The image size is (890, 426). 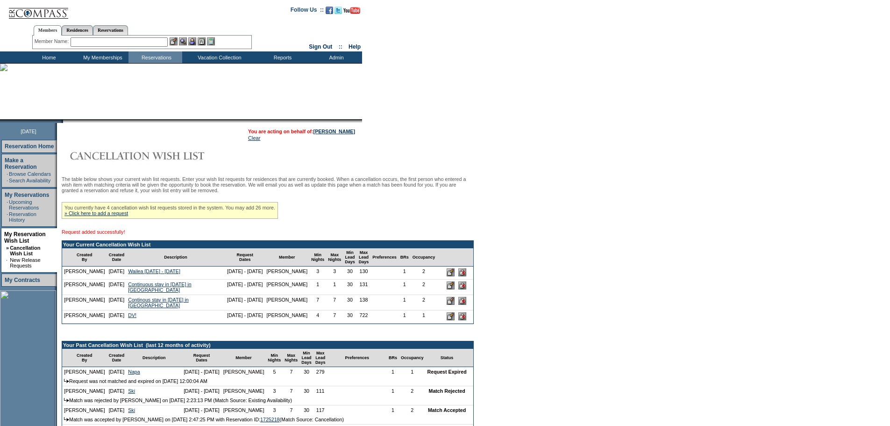 What do you see at coordinates (132, 315) in the screenshot?
I see `a: DV!` at bounding box center [132, 315].